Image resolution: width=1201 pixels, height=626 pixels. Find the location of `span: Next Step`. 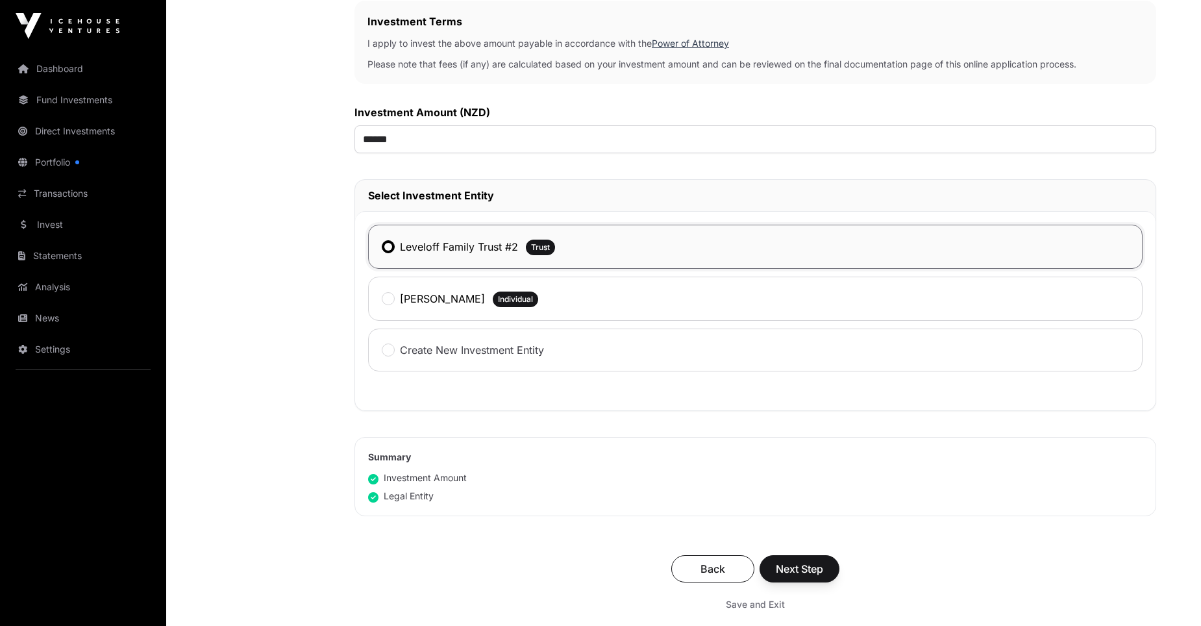

span: Next Step is located at coordinates (799, 569).